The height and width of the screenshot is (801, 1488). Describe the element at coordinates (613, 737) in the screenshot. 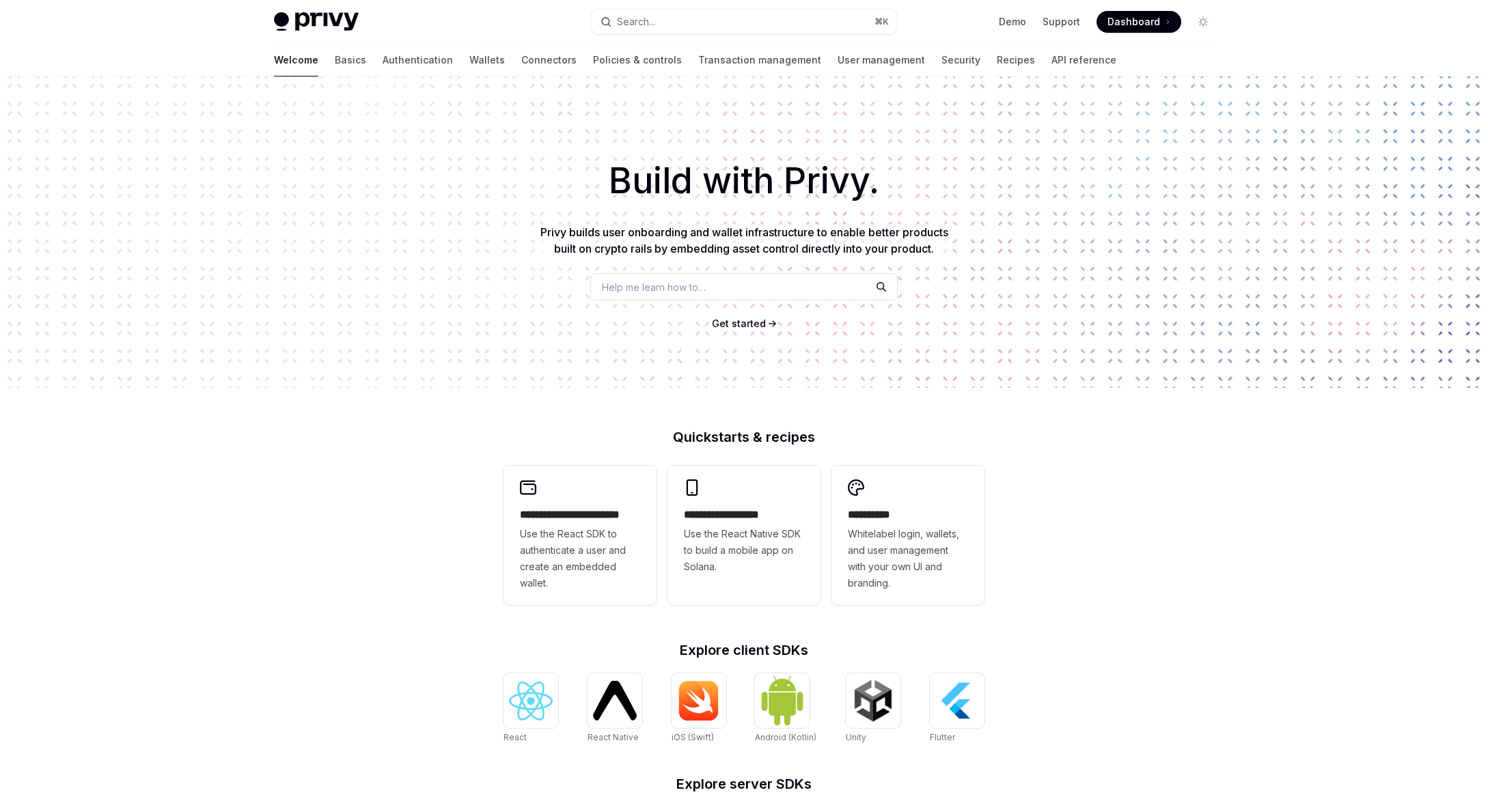

I see `span: React Native` at that location.